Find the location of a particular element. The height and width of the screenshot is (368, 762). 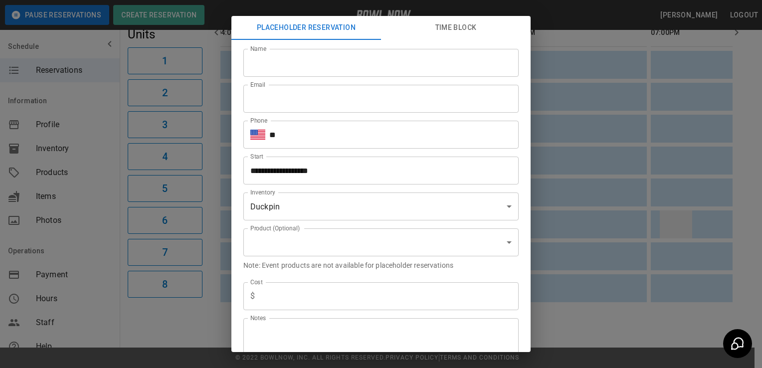

button: Select country is located at coordinates (258, 135).